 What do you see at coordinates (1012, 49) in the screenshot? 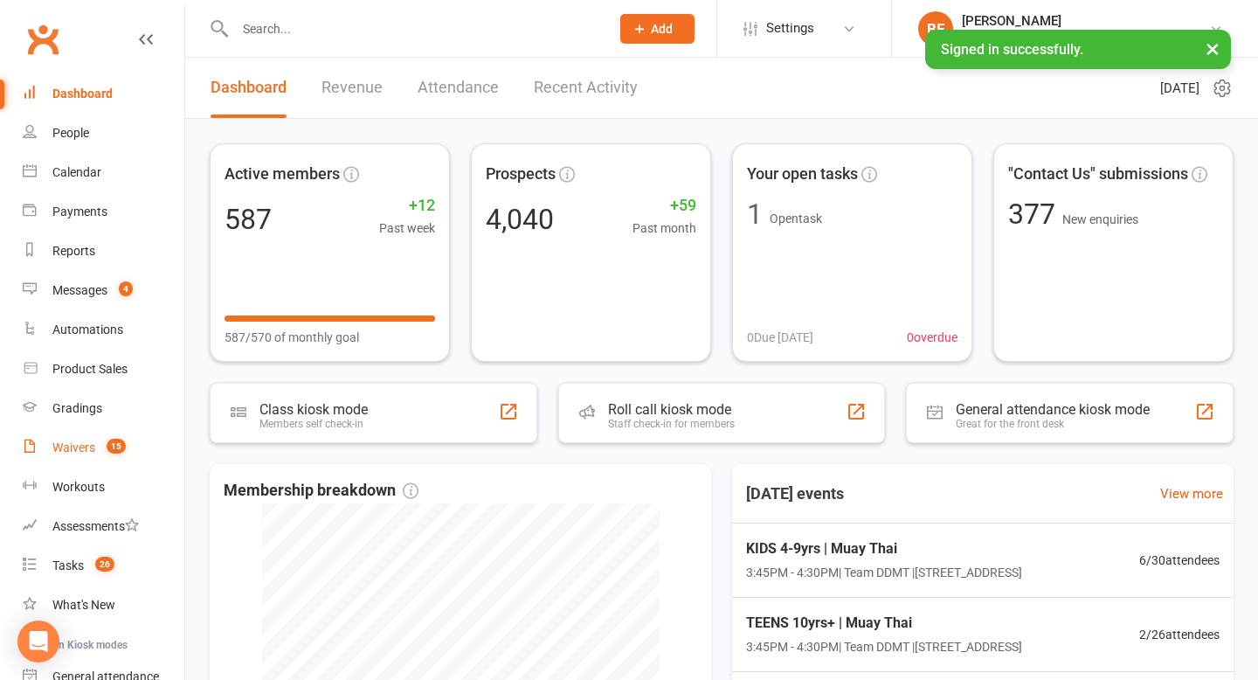
I see `span: Signed in successfully.` at bounding box center [1012, 49].